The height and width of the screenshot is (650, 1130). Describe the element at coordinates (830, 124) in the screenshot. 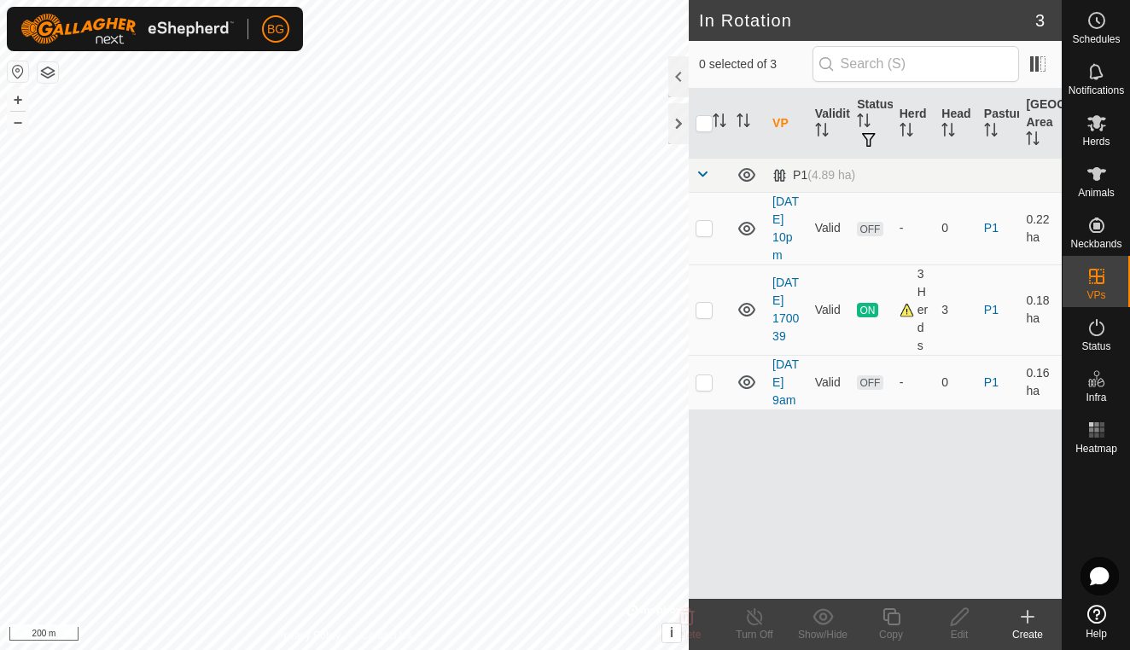

I see `th: Validity` at that location.